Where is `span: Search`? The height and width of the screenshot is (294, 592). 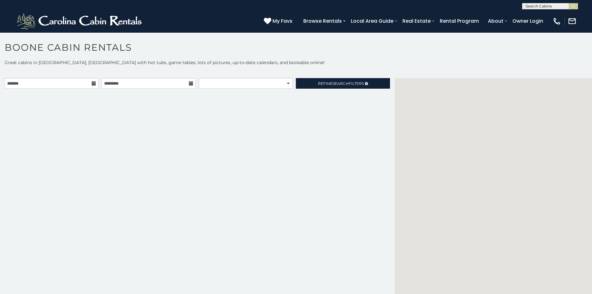
span: Search is located at coordinates (341, 83).